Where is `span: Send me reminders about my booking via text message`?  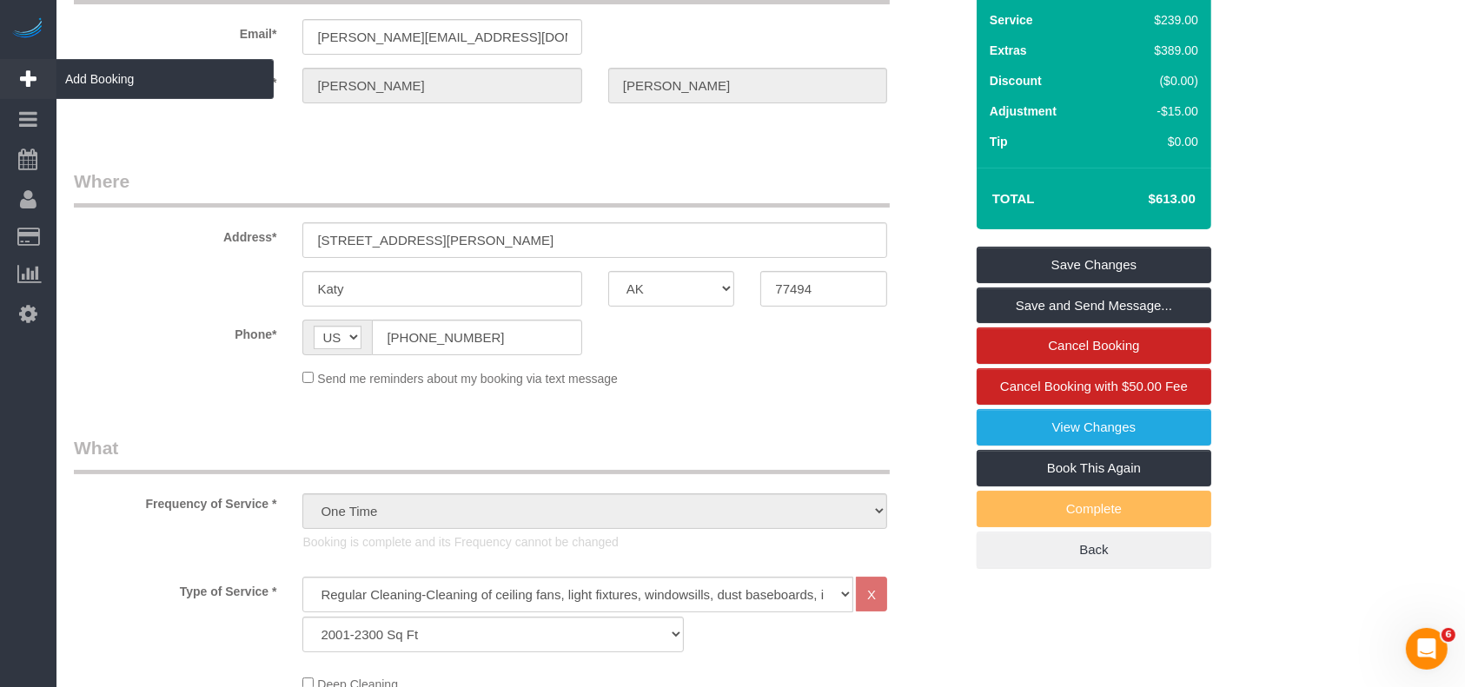 span: Send me reminders about my booking via text message is located at coordinates (467, 379).